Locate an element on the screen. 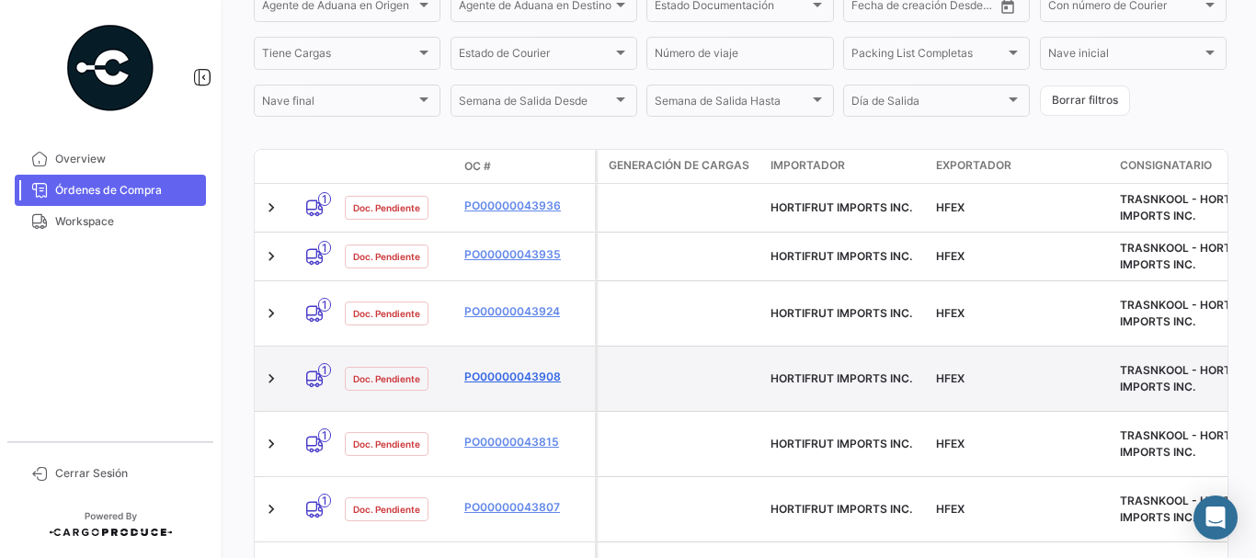  span: OC # is located at coordinates (477, 166).